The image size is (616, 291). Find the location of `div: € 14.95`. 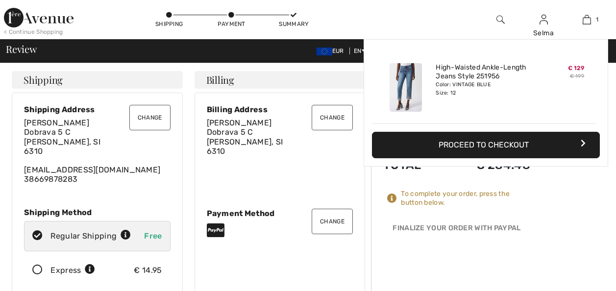

div: € 14.95 is located at coordinates (148, 271).